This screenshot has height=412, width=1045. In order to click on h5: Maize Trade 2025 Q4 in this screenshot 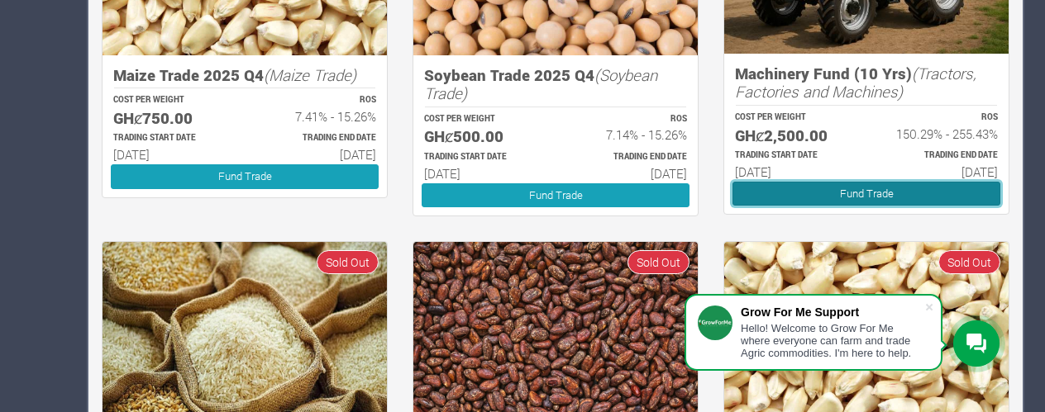, I will do `click(245, 75)`.